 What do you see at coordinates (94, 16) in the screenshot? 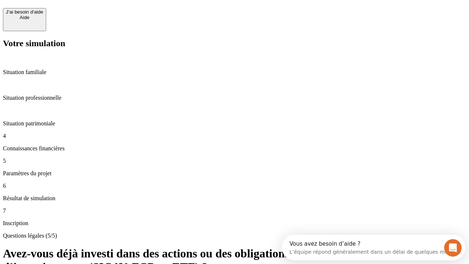
I see `div: L’équipe répond généralement dans un délai de quelques minutes.` at bounding box center [94, 16].